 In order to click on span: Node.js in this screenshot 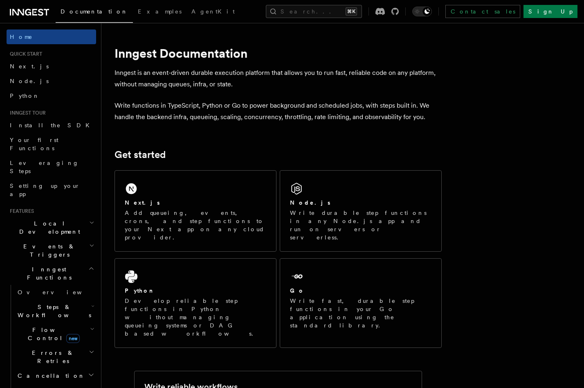, I will do `click(29, 81)`.